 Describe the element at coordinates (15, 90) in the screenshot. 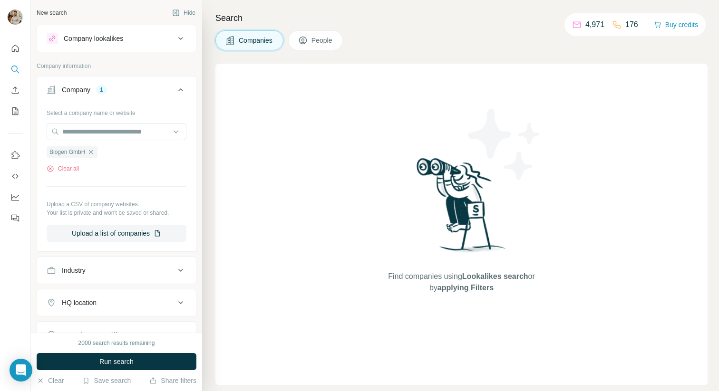

I see `button: Enrich CSV` at that location.